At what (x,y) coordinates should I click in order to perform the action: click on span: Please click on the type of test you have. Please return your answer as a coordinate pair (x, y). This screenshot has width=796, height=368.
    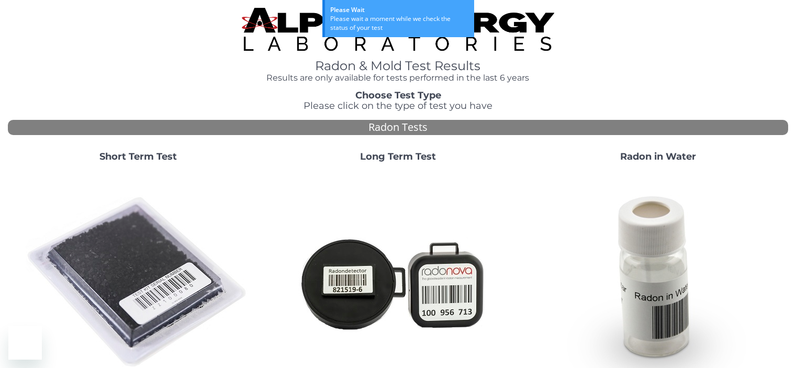
    Looking at the image, I should click on (398, 106).